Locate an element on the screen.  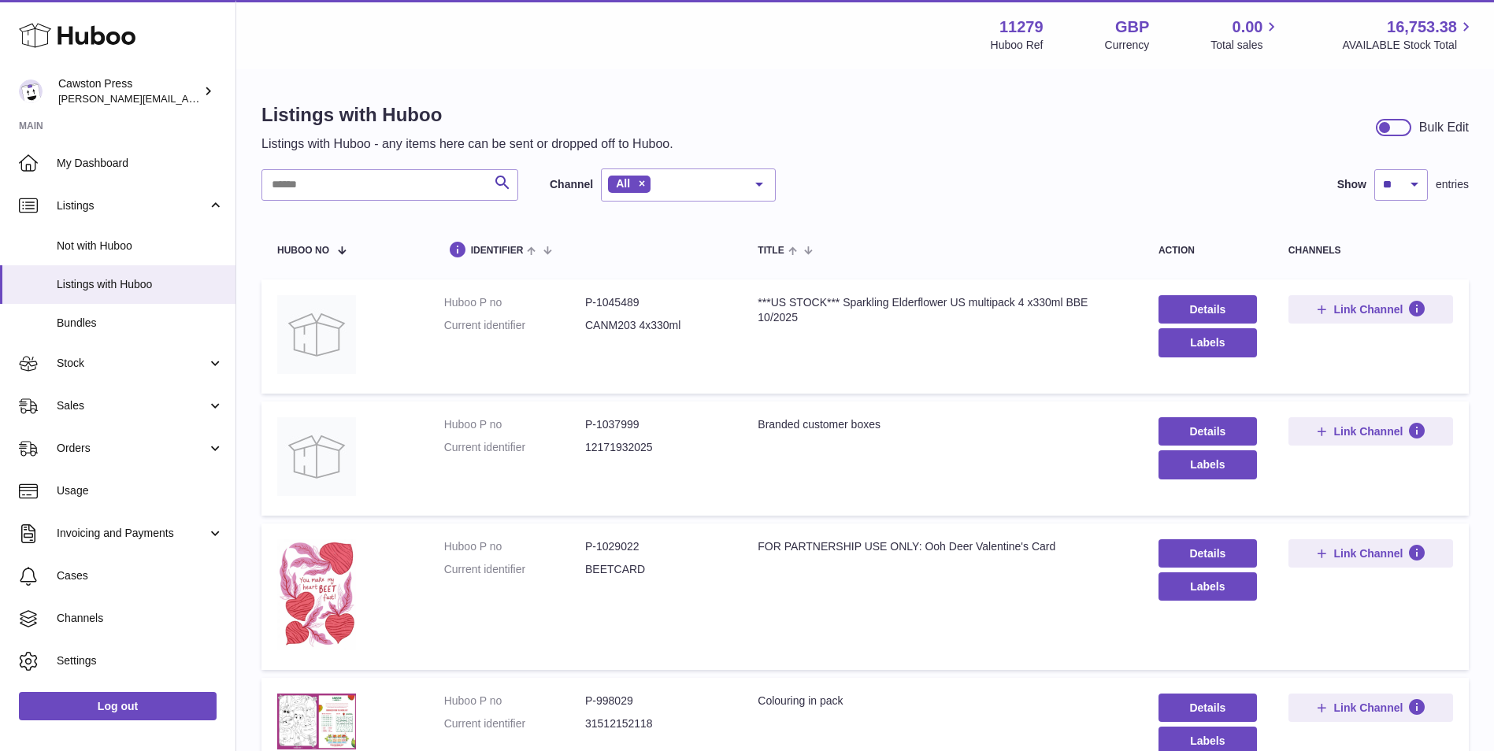
span: All is located at coordinates (623, 183).